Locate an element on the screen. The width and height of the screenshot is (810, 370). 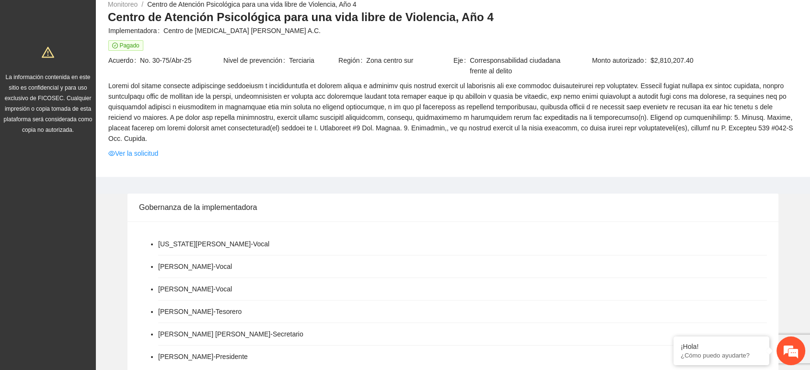
span: eye is located at coordinates (112, 153).